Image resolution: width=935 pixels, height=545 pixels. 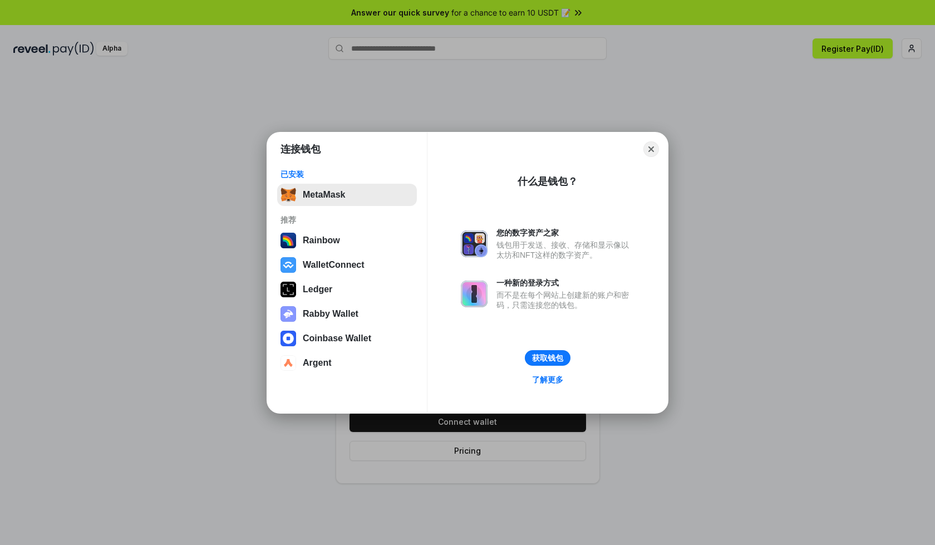 I want to click on button: WalletConnect, so click(x=347, y=265).